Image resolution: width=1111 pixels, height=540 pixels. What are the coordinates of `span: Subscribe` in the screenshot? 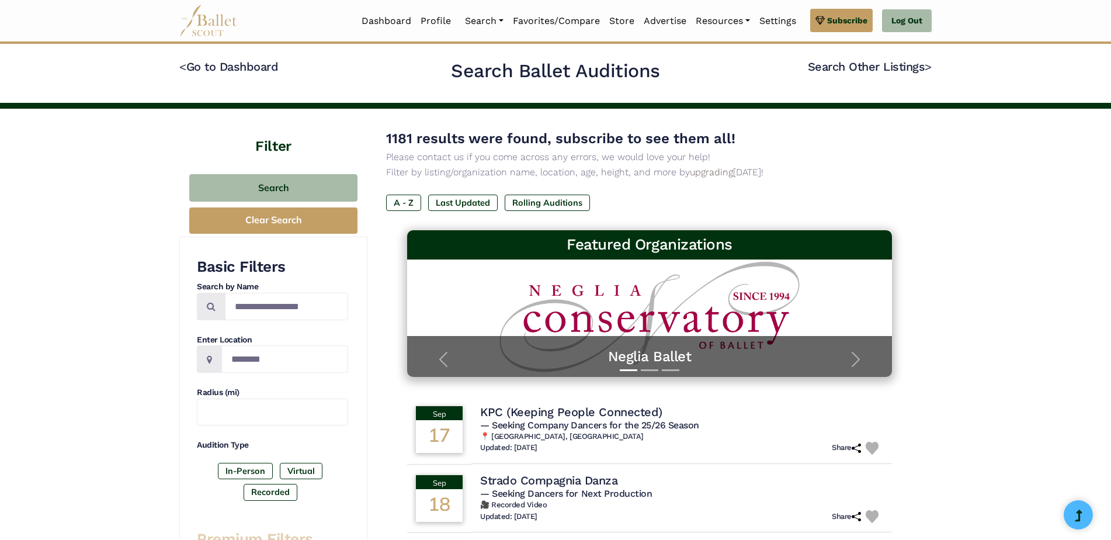 It's located at (847, 20).